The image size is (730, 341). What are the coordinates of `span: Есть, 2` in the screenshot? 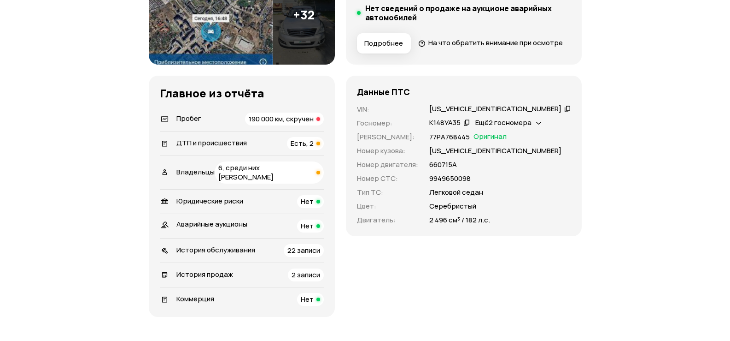 It's located at (302, 143).